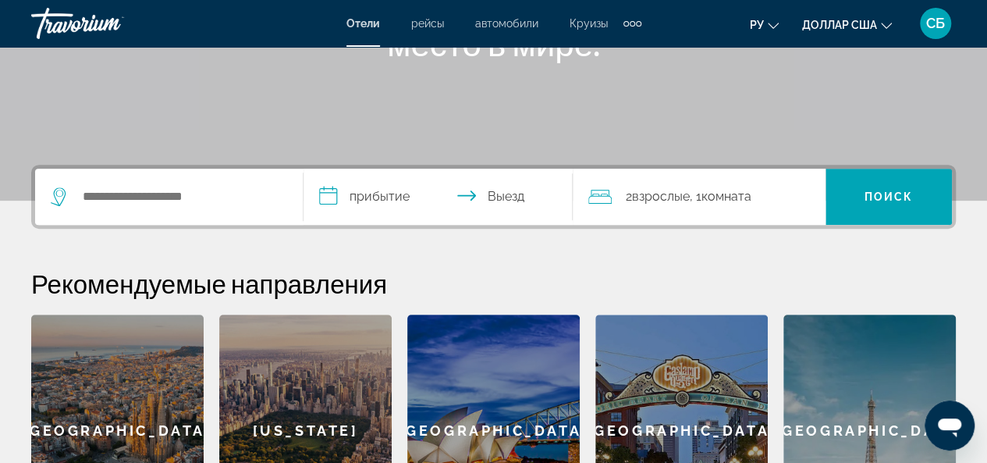 Image resolution: width=987 pixels, height=463 pixels. I want to click on a: Травориум, so click(109, 23).